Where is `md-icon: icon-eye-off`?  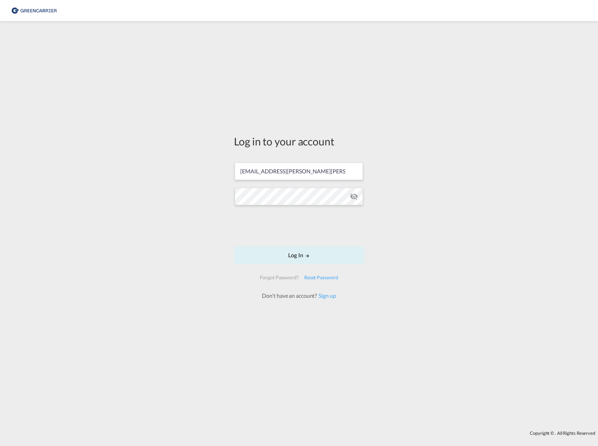
md-icon: icon-eye-off is located at coordinates (354, 197).